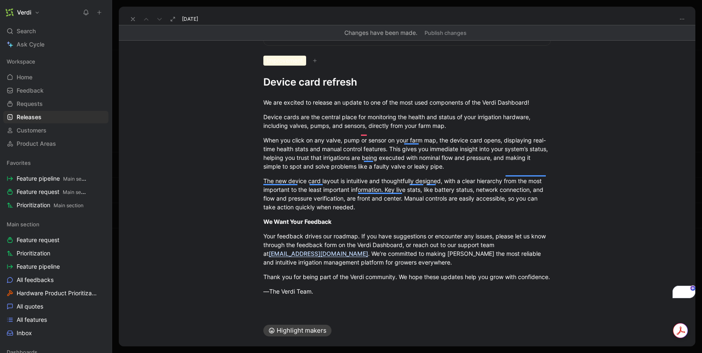 The width and height of the screenshot is (702, 353). I want to click on a: Feature pipelineMain section, so click(56, 179).